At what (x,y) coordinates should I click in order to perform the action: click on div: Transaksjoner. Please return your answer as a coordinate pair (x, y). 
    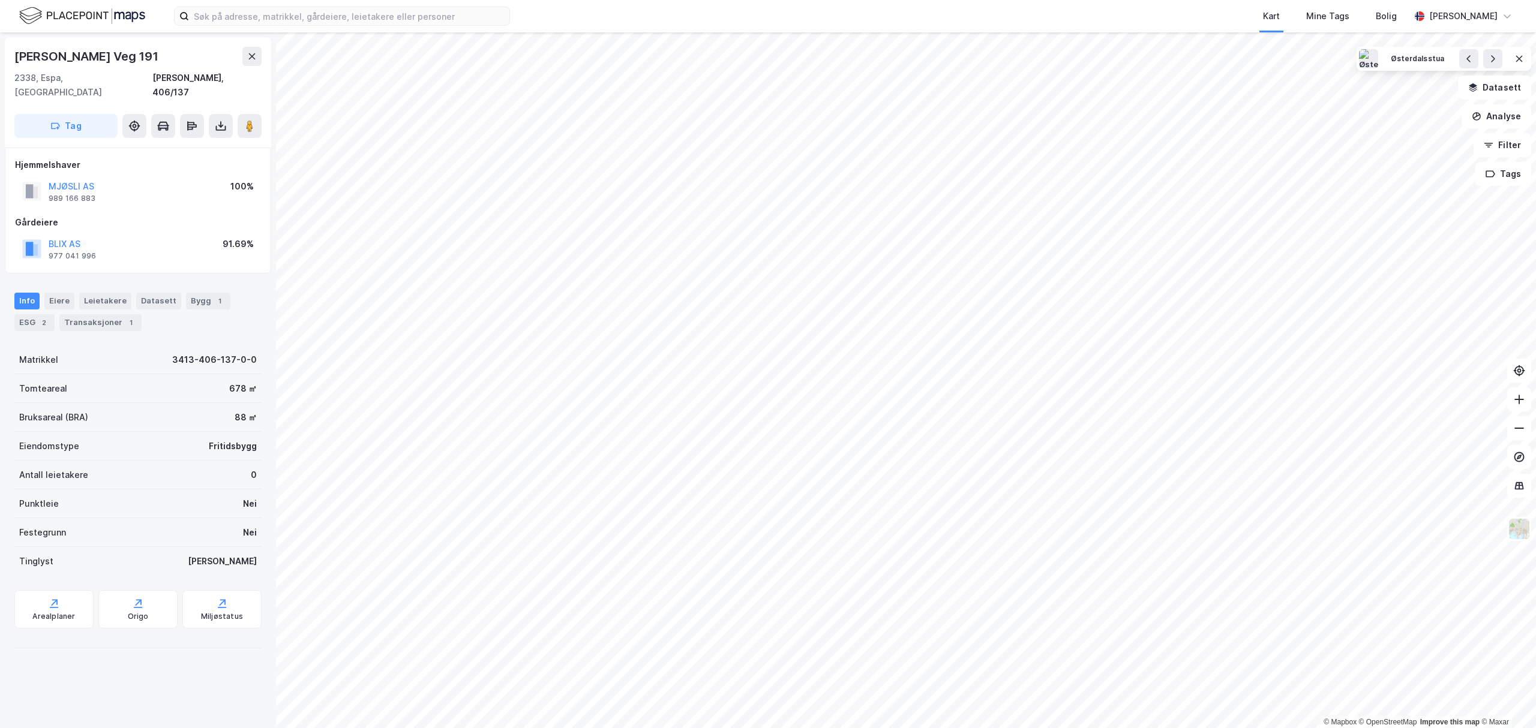
    Looking at the image, I should click on (100, 323).